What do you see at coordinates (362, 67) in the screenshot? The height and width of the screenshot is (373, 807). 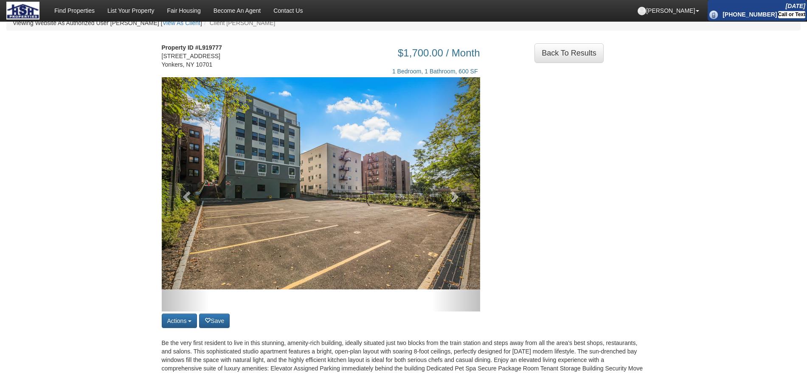 I see `div: 1 Bedroom, 1 Bathroom, 600 SF` at bounding box center [362, 67].